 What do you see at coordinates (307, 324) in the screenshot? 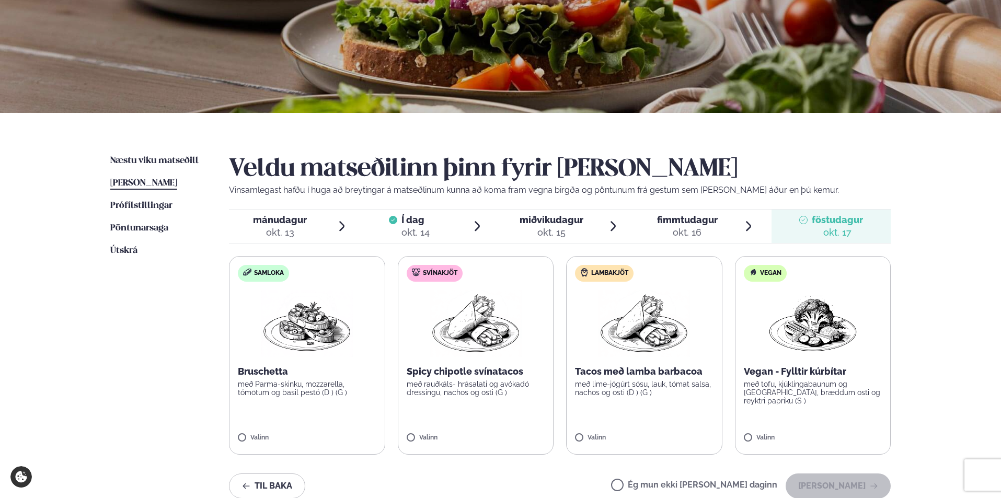
I see `img: Bruschetta.png` at bounding box center [307, 324].